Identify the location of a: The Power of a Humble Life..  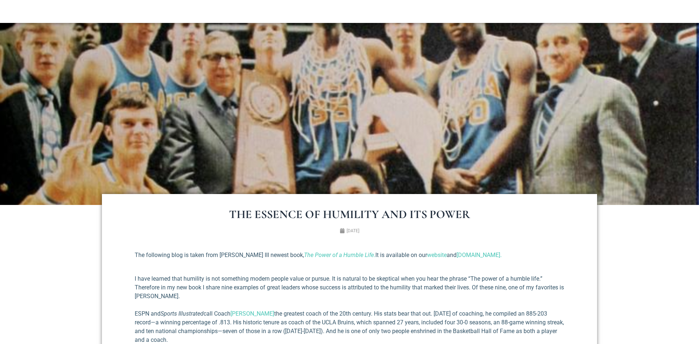
(340, 255).